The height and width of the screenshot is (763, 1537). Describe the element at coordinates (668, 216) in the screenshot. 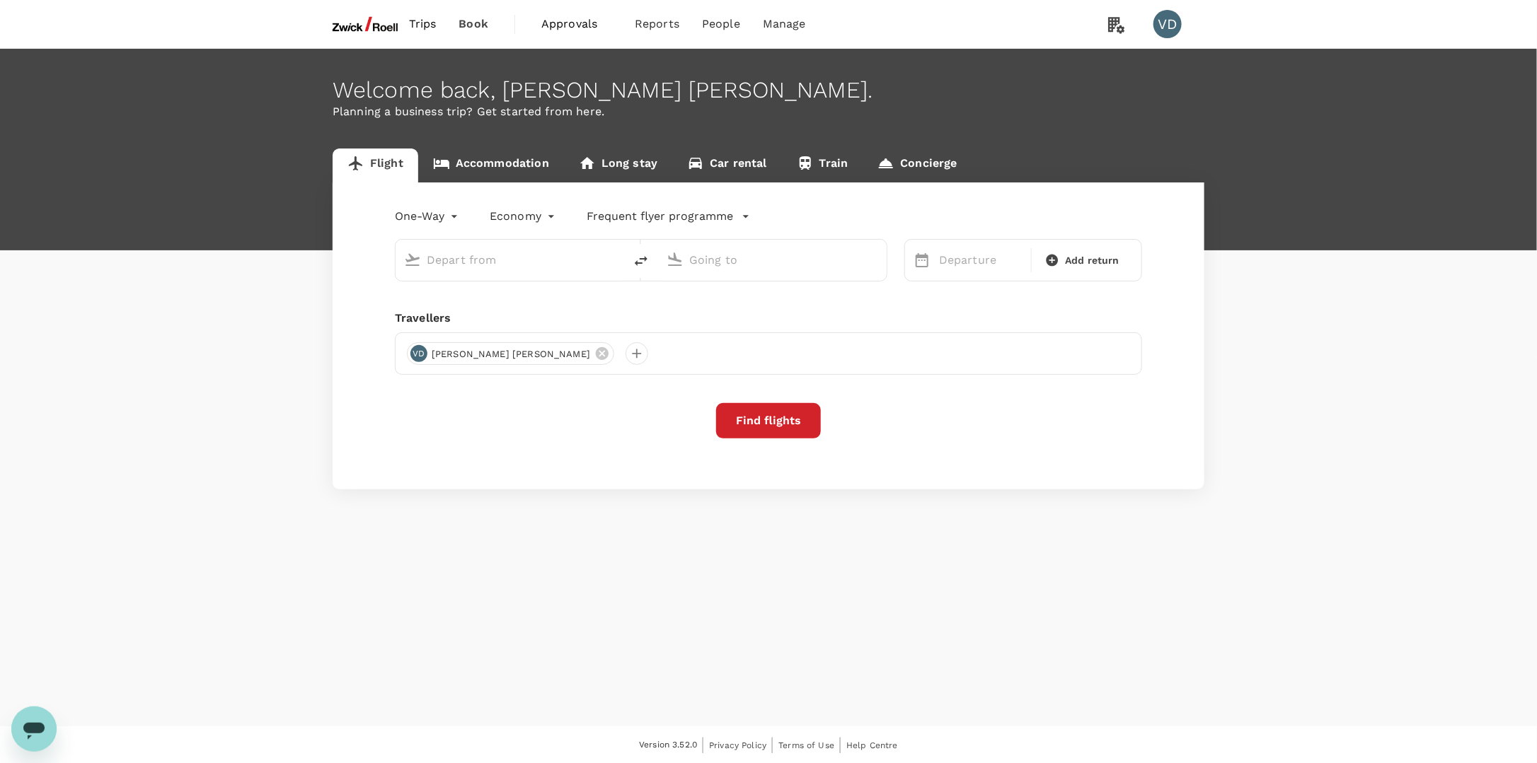

I see `button: Frequent flyer programme` at that location.